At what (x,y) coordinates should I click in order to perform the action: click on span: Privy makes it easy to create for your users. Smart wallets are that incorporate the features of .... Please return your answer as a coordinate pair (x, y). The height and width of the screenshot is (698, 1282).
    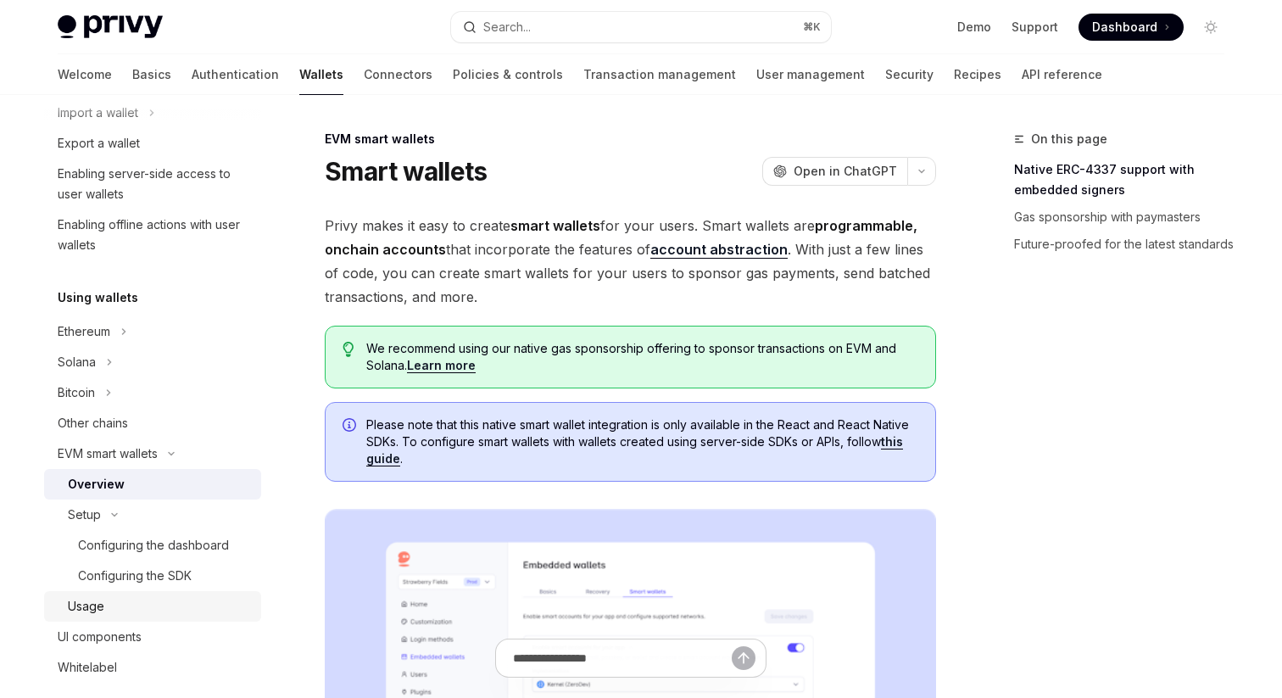
    Looking at the image, I should click on (630, 261).